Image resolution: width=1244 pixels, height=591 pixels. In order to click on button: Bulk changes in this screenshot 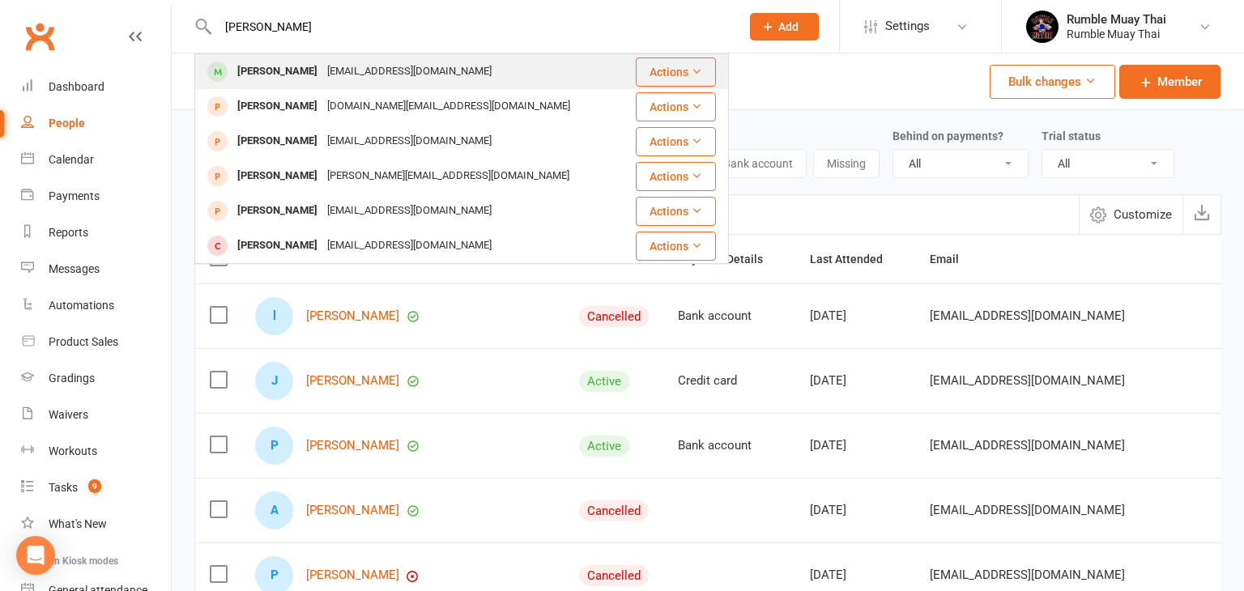, I will do `click(1052, 82)`.